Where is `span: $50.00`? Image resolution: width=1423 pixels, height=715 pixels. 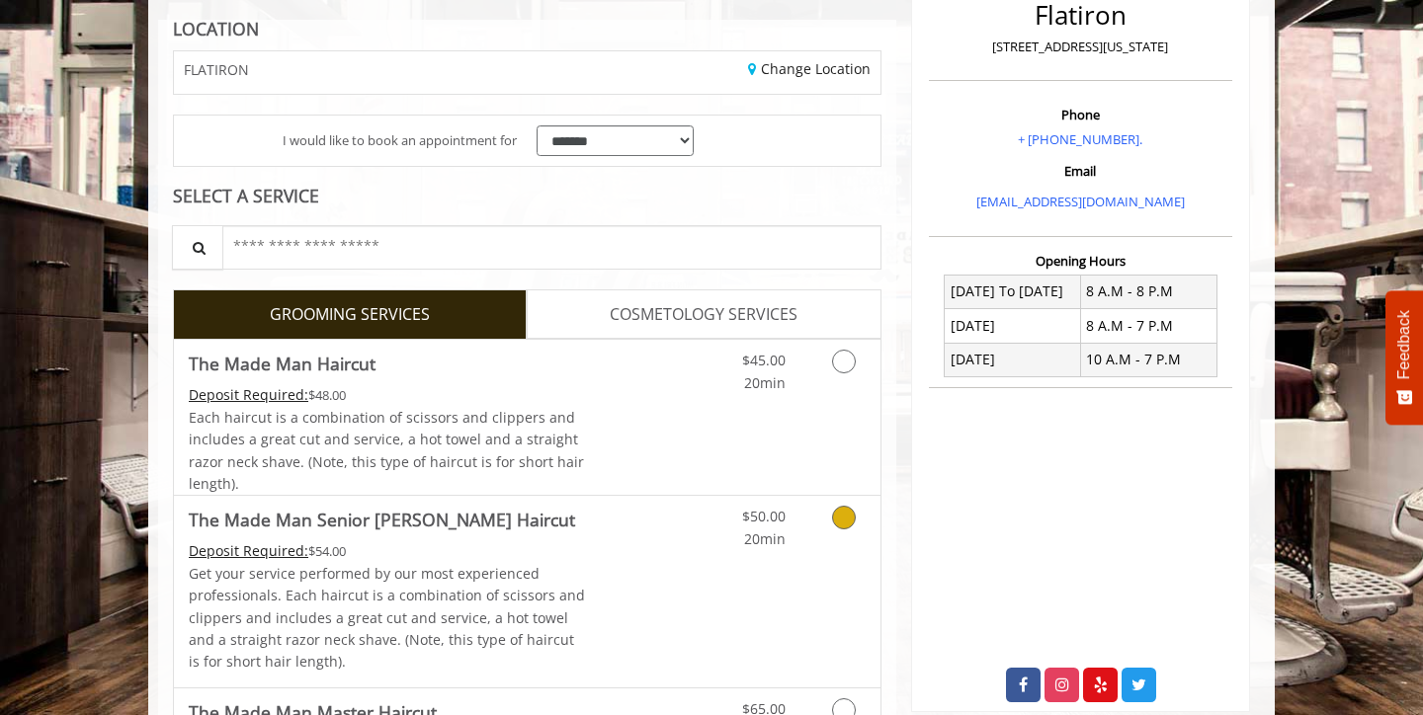 span: $50.00 is located at coordinates (764, 516).